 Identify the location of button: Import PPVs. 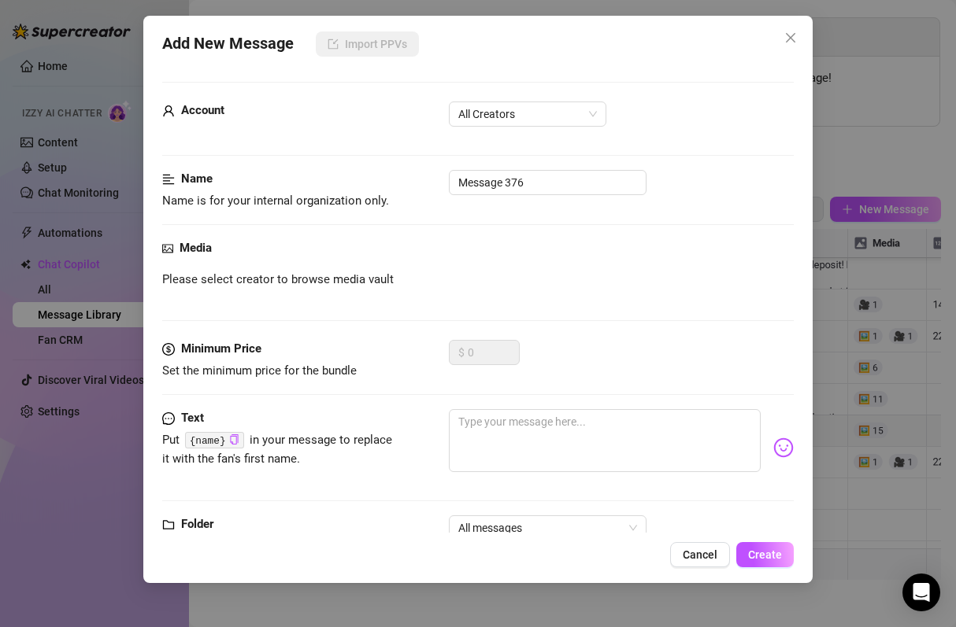
(367, 44).